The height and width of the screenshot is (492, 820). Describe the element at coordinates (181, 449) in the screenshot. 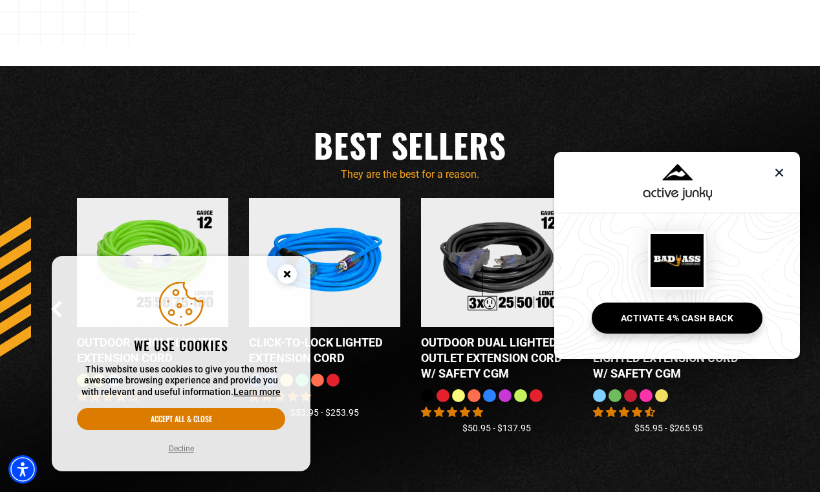

I see `button: Decline` at that location.